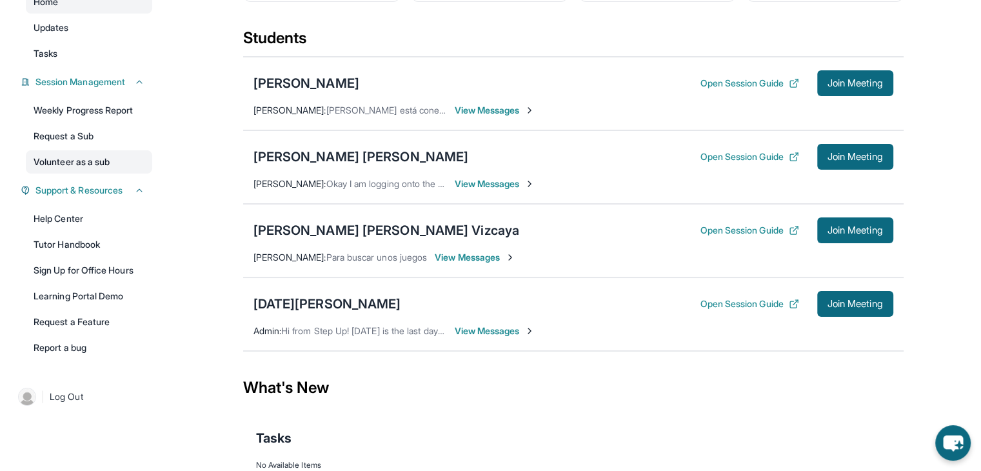 The width and height of the screenshot is (981, 471). I want to click on button: Support & Resources, so click(87, 190).